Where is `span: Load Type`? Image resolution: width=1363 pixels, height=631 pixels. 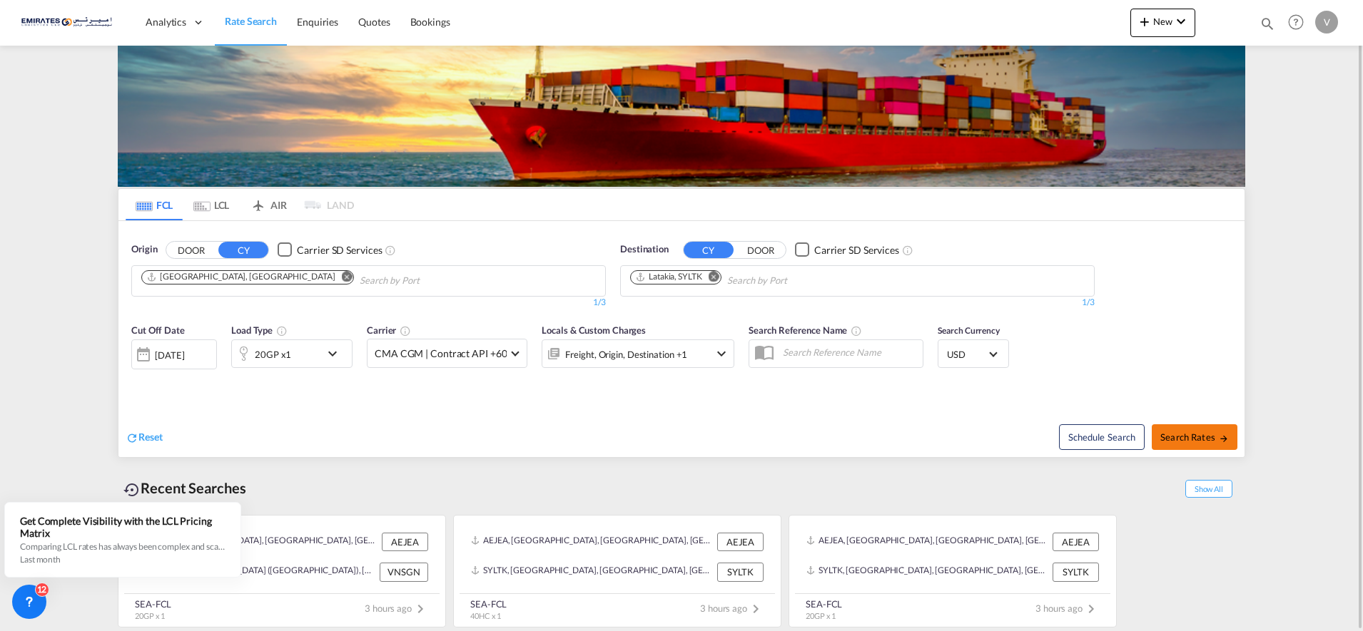 span: Load Type is located at coordinates (259, 330).